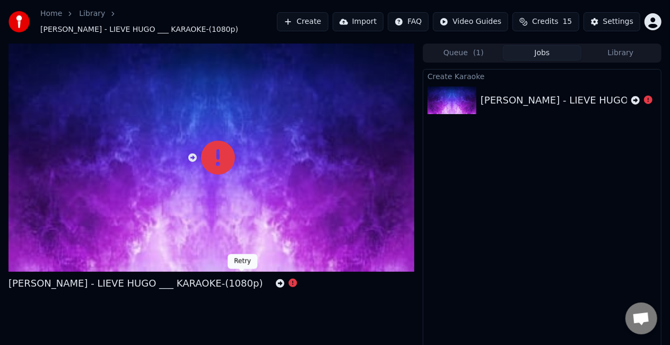  What do you see at coordinates (242, 262) in the screenshot?
I see `div: Retry` at bounding box center [242, 262].